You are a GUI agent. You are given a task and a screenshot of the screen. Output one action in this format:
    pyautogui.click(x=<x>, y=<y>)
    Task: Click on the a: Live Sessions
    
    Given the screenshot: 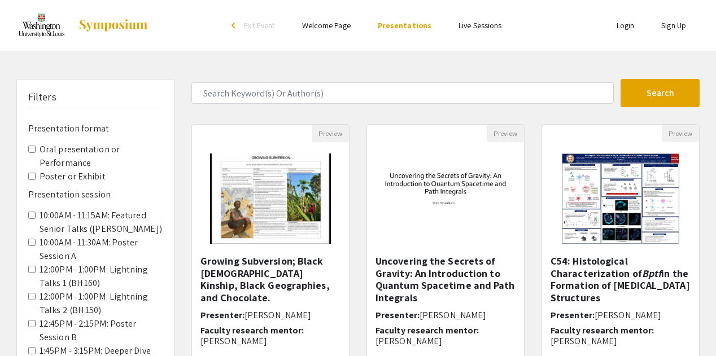 What is the action you would take?
    pyautogui.click(x=480, y=25)
    